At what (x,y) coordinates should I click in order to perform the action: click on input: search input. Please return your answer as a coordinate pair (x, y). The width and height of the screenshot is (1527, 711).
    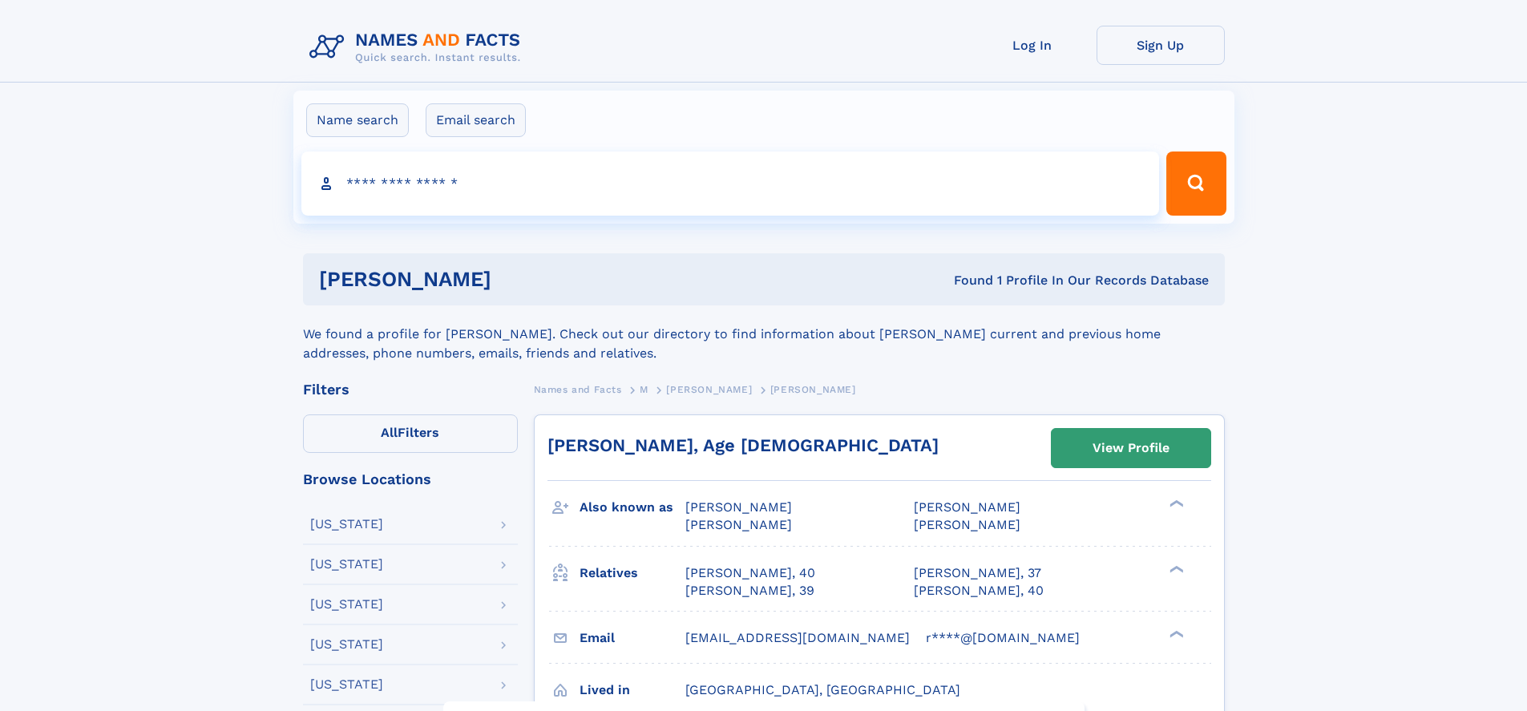
    Looking at the image, I should click on (730, 184).